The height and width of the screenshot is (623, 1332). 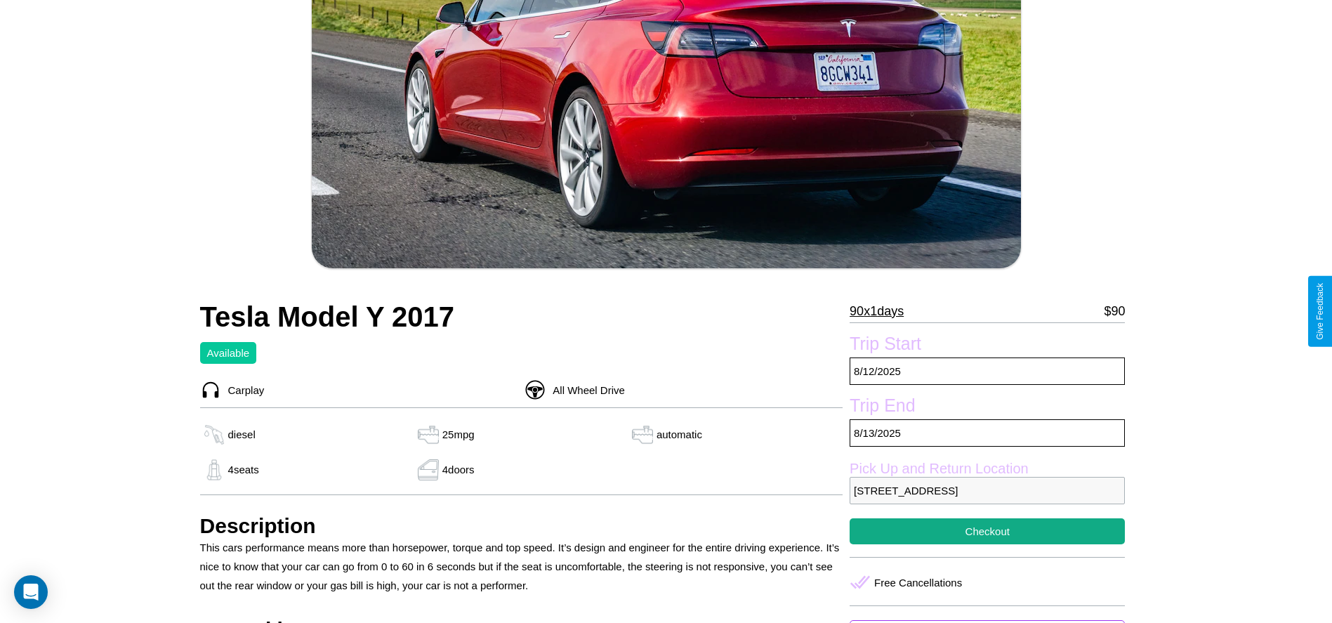 I want to click on p: 90 x 1 days, so click(x=876, y=311).